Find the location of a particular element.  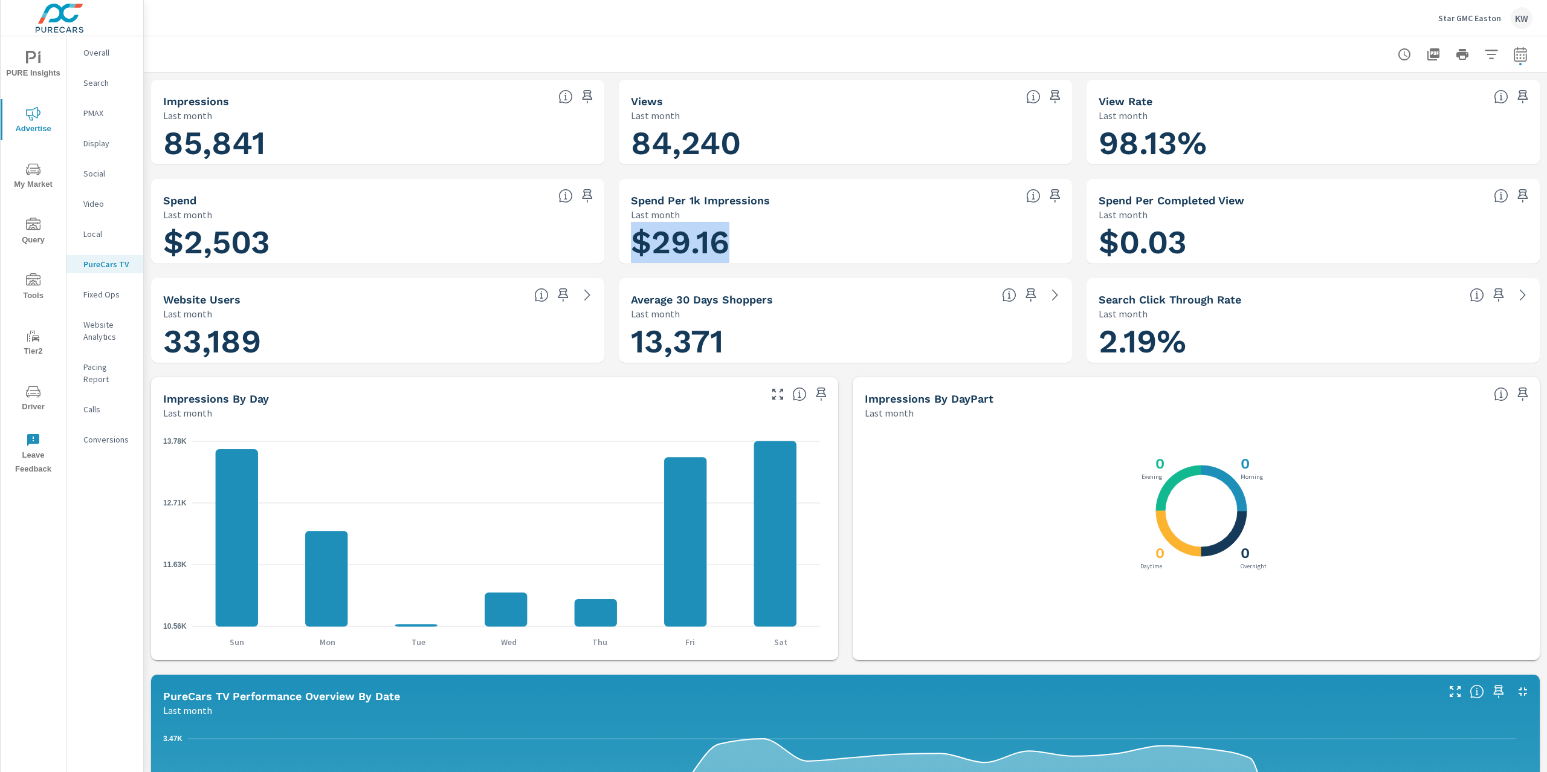

p: Overnight is located at coordinates (1253, 566).